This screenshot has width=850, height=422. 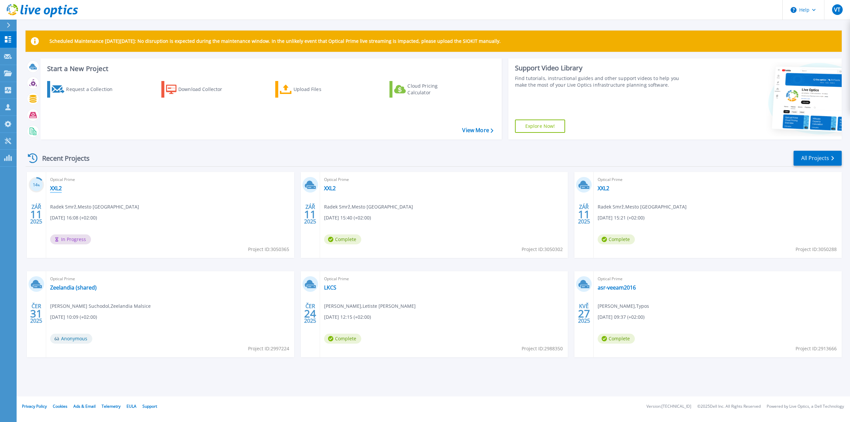 I want to click on div: KVĚ 2025, so click(x=584, y=314).